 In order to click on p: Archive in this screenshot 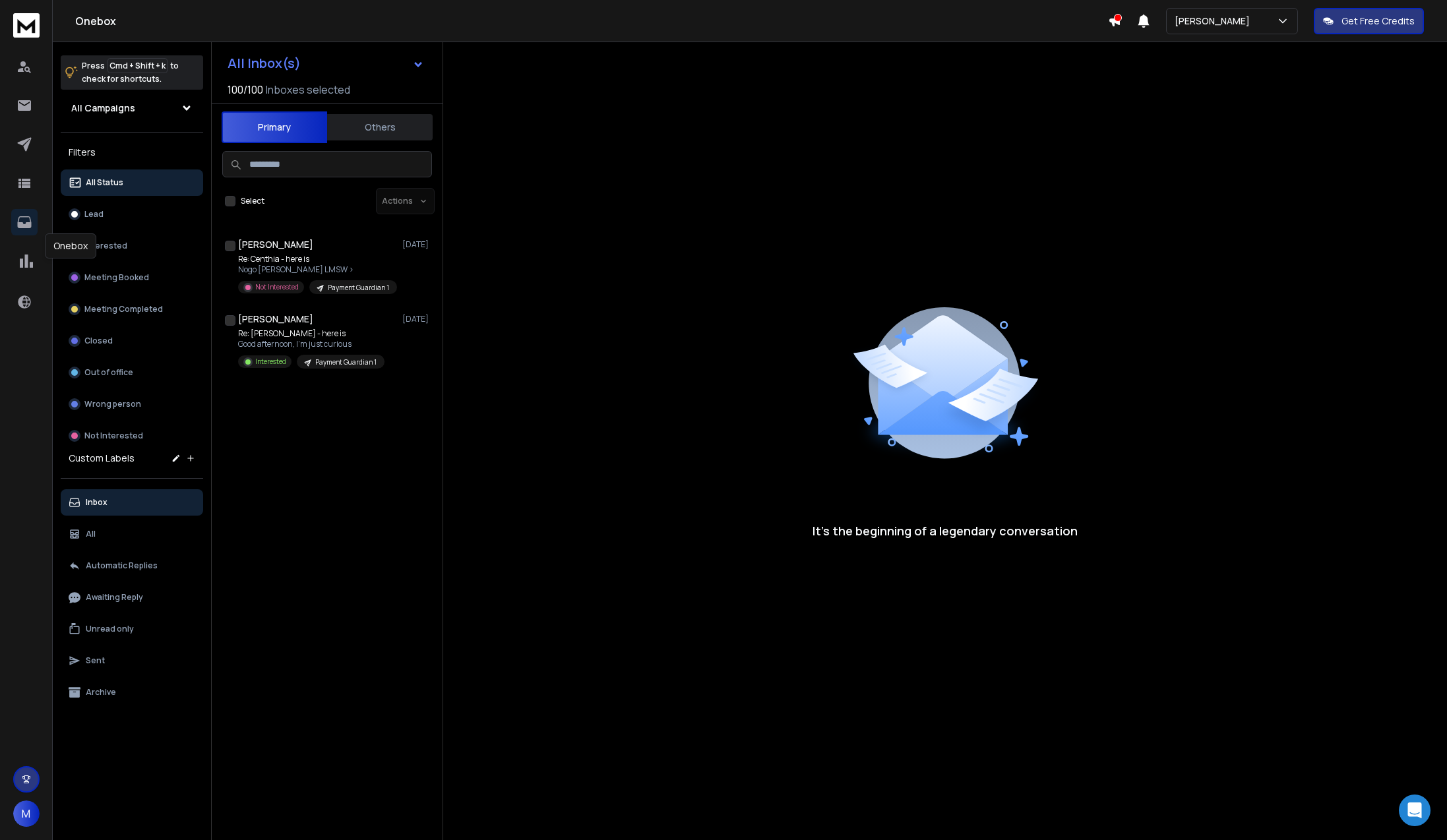, I will do `click(101, 693)`.